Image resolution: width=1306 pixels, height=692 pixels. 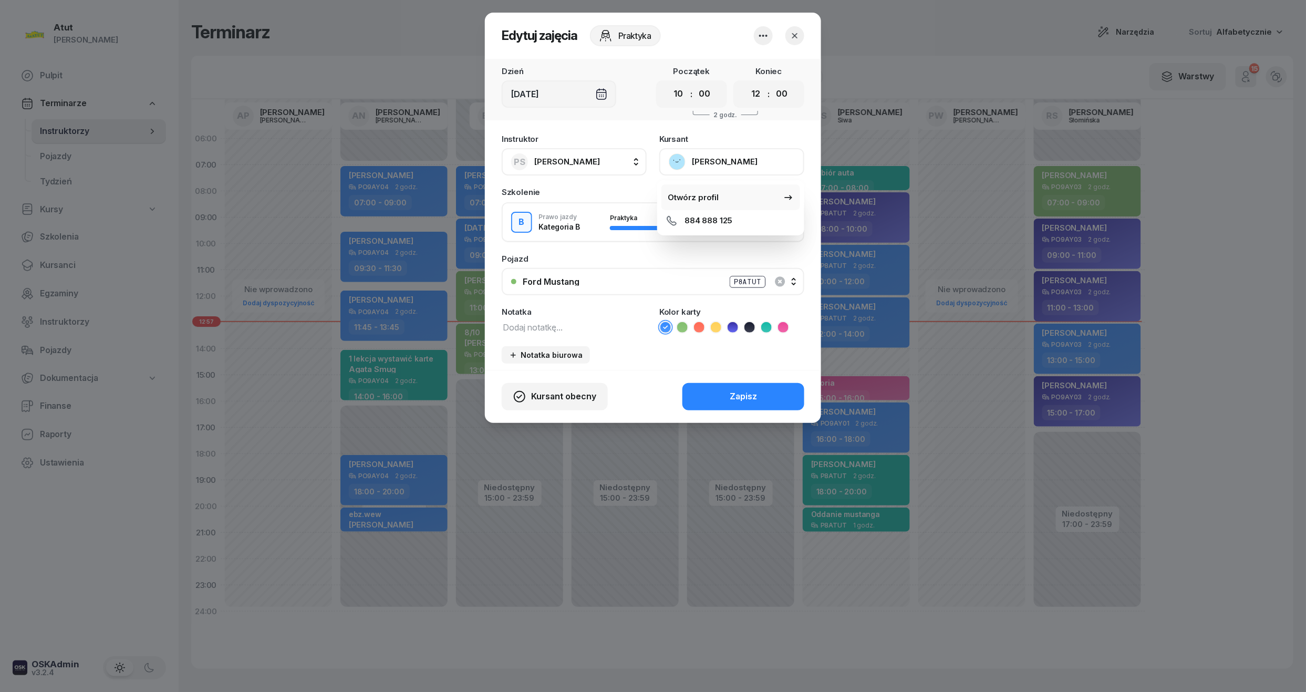 What do you see at coordinates (555, 397) in the screenshot?
I see `button: Kursant obecny` at bounding box center [555, 397].